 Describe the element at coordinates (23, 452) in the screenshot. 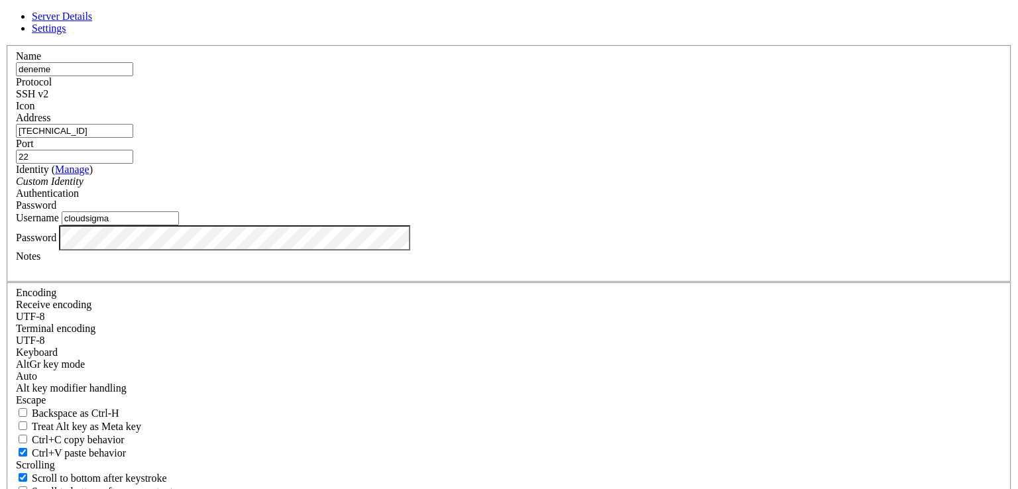

I see `input: Ctrl+V paste behavior` at that location.